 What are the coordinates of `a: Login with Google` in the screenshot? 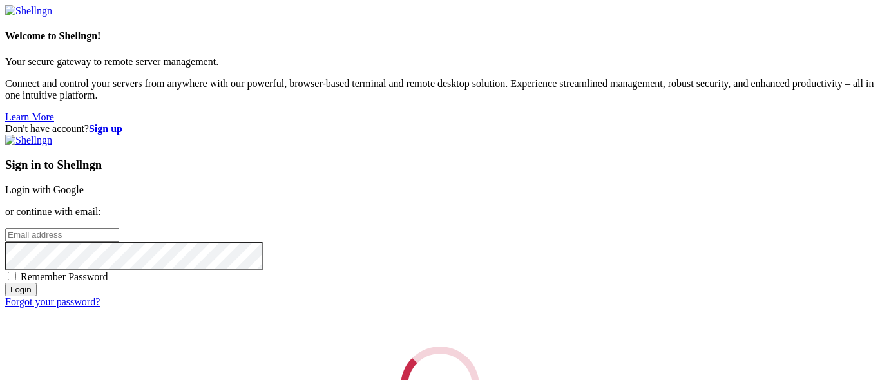 It's located at (44, 189).